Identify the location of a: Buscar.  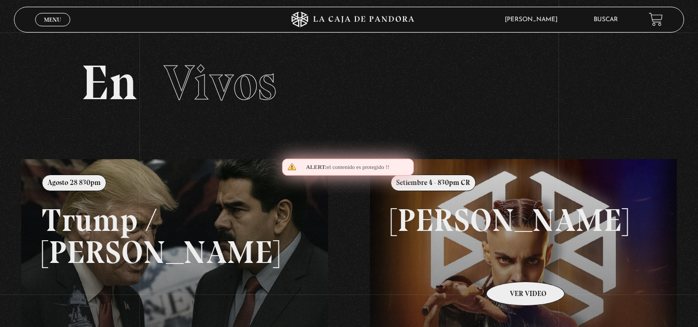
(605, 20).